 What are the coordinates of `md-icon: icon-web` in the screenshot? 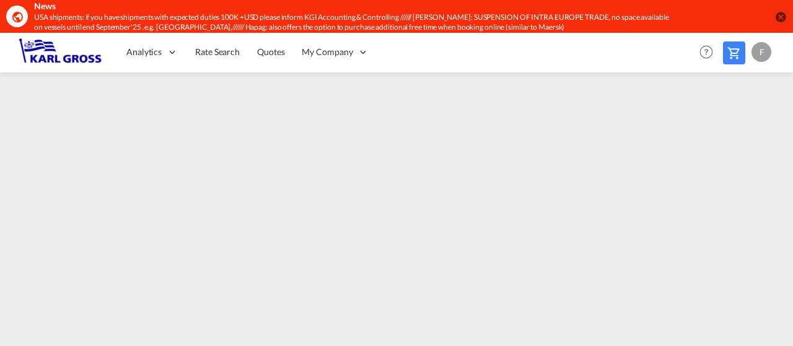 It's located at (17, 17).